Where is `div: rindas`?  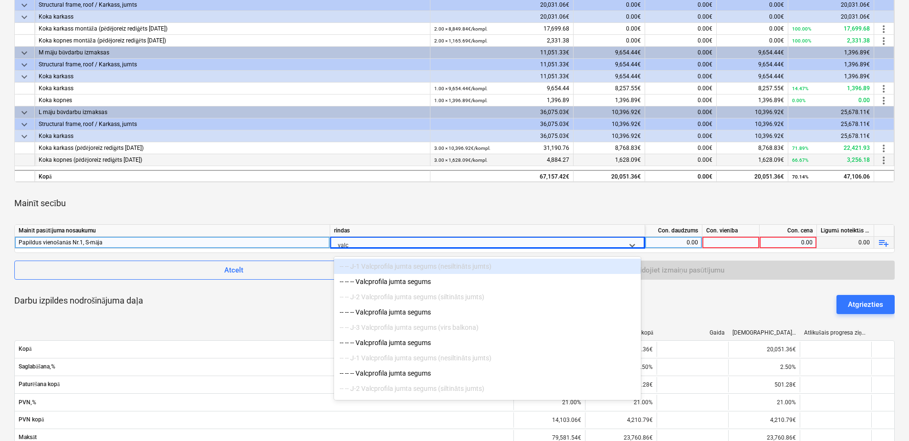
div: rindas is located at coordinates (487, 230).